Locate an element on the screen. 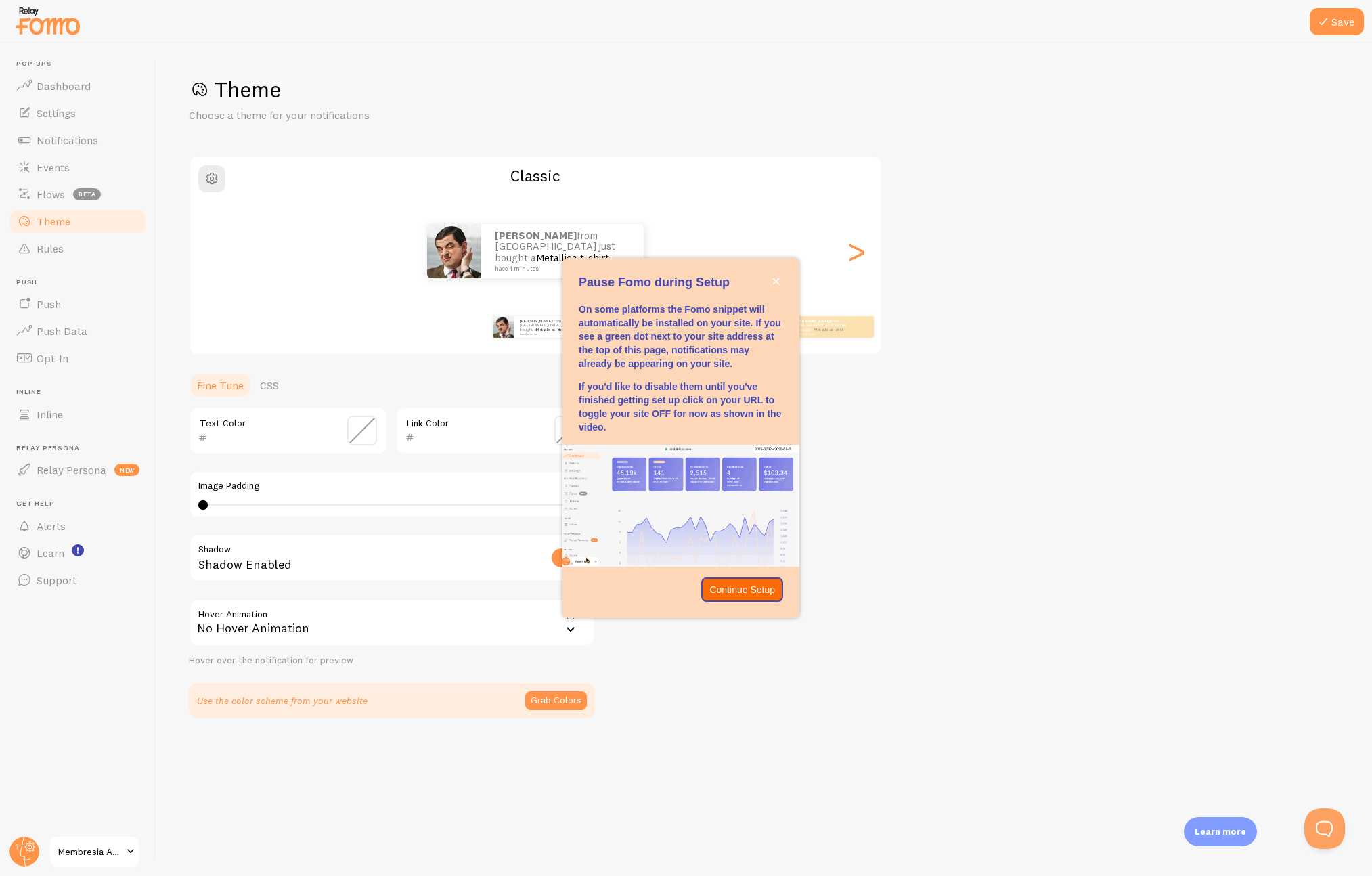  a: Alerts is located at coordinates (78, 526).